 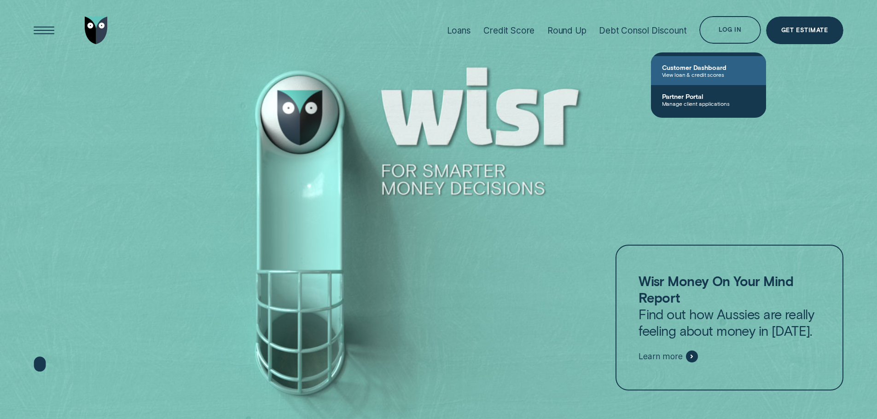 I want to click on a: Partner PortalManage client applications, so click(x=708, y=99).